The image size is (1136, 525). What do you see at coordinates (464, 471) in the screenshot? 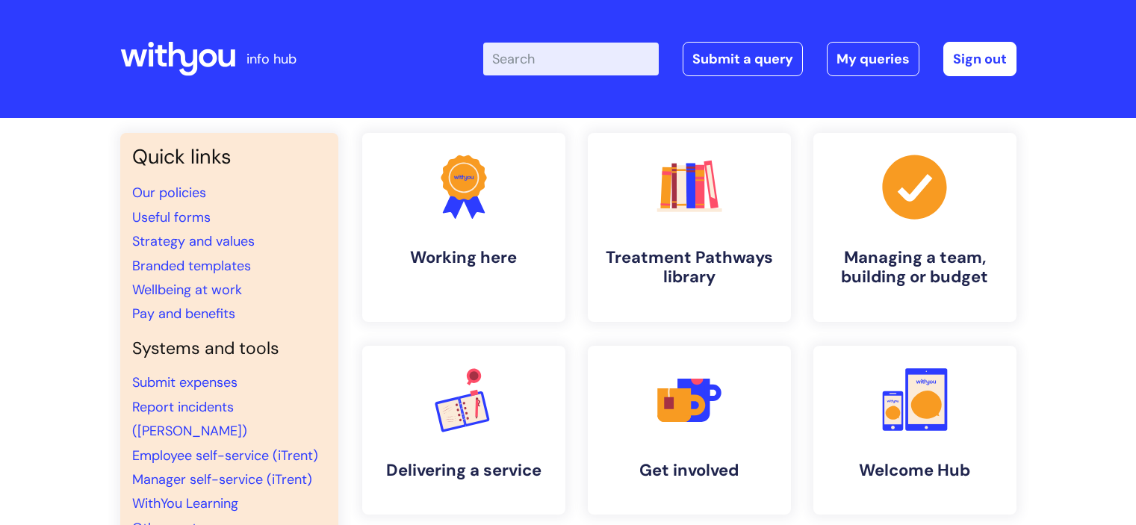
I see `h4: Delivering a service` at bounding box center [464, 471].